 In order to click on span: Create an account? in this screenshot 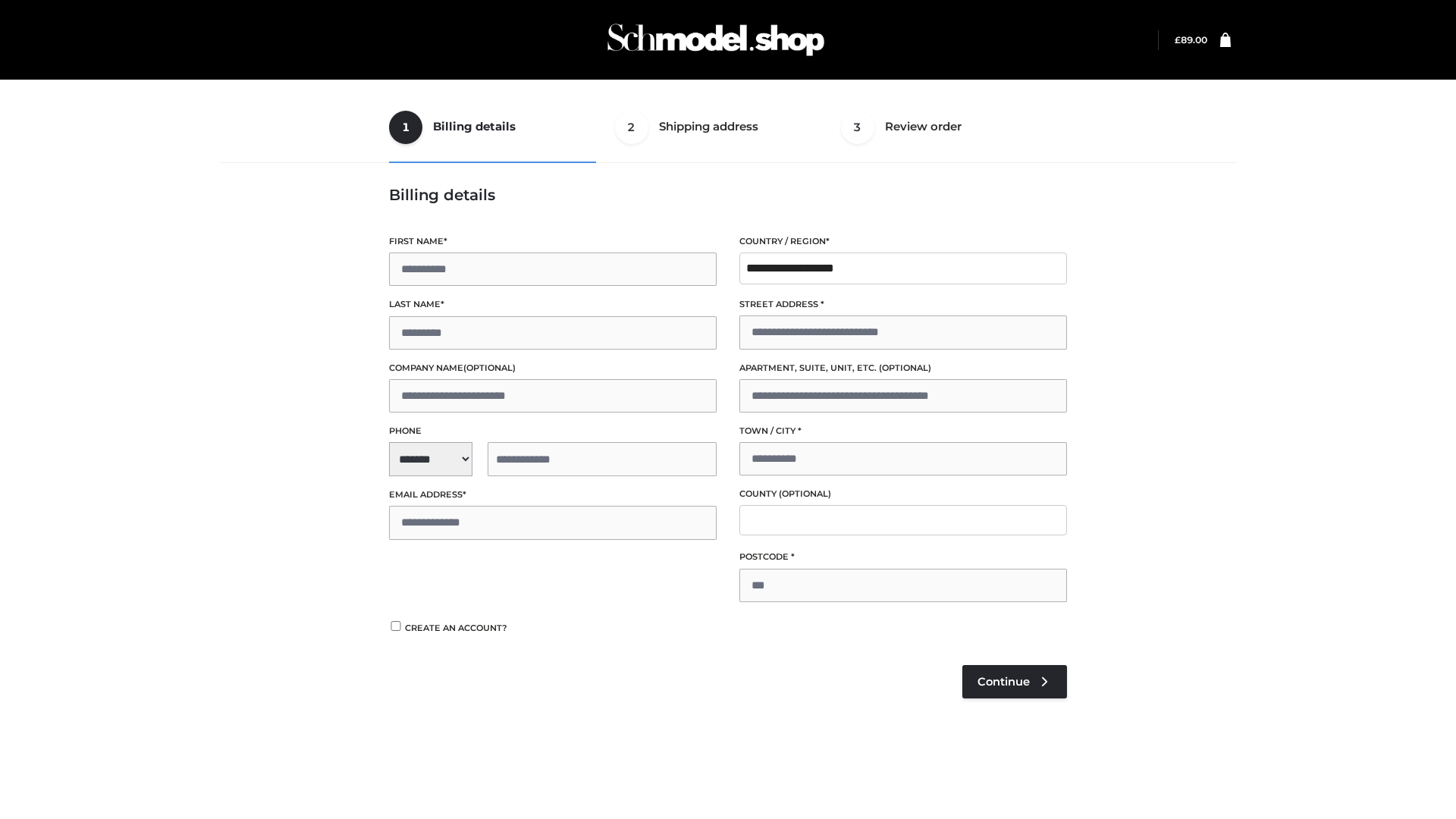, I will do `click(455, 628)`.